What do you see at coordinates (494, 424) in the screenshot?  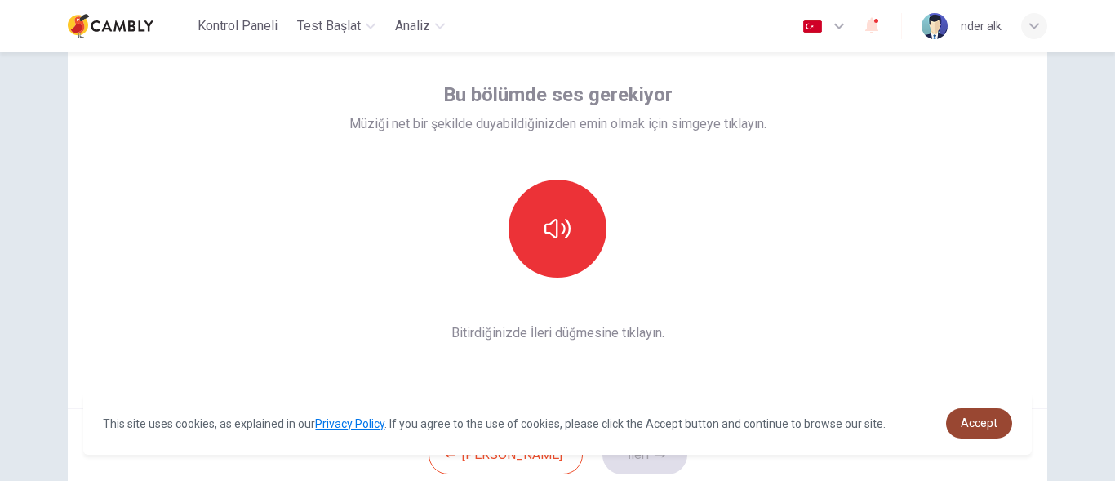 I see `span: This site uses cookies, as explained in our . If you agree to the use of cookies, please click th...` at bounding box center [494, 424].